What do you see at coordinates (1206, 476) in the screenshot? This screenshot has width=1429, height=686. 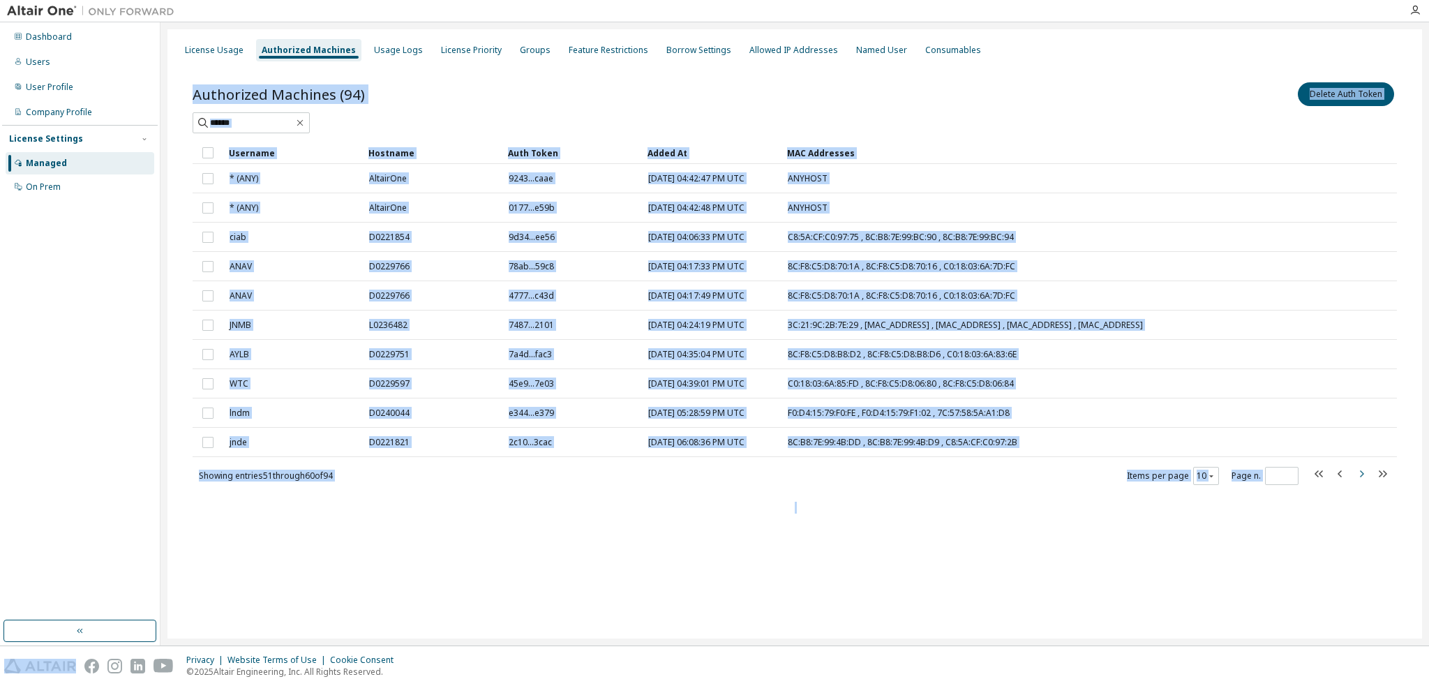 I see `button: 10` at bounding box center [1206, 476].